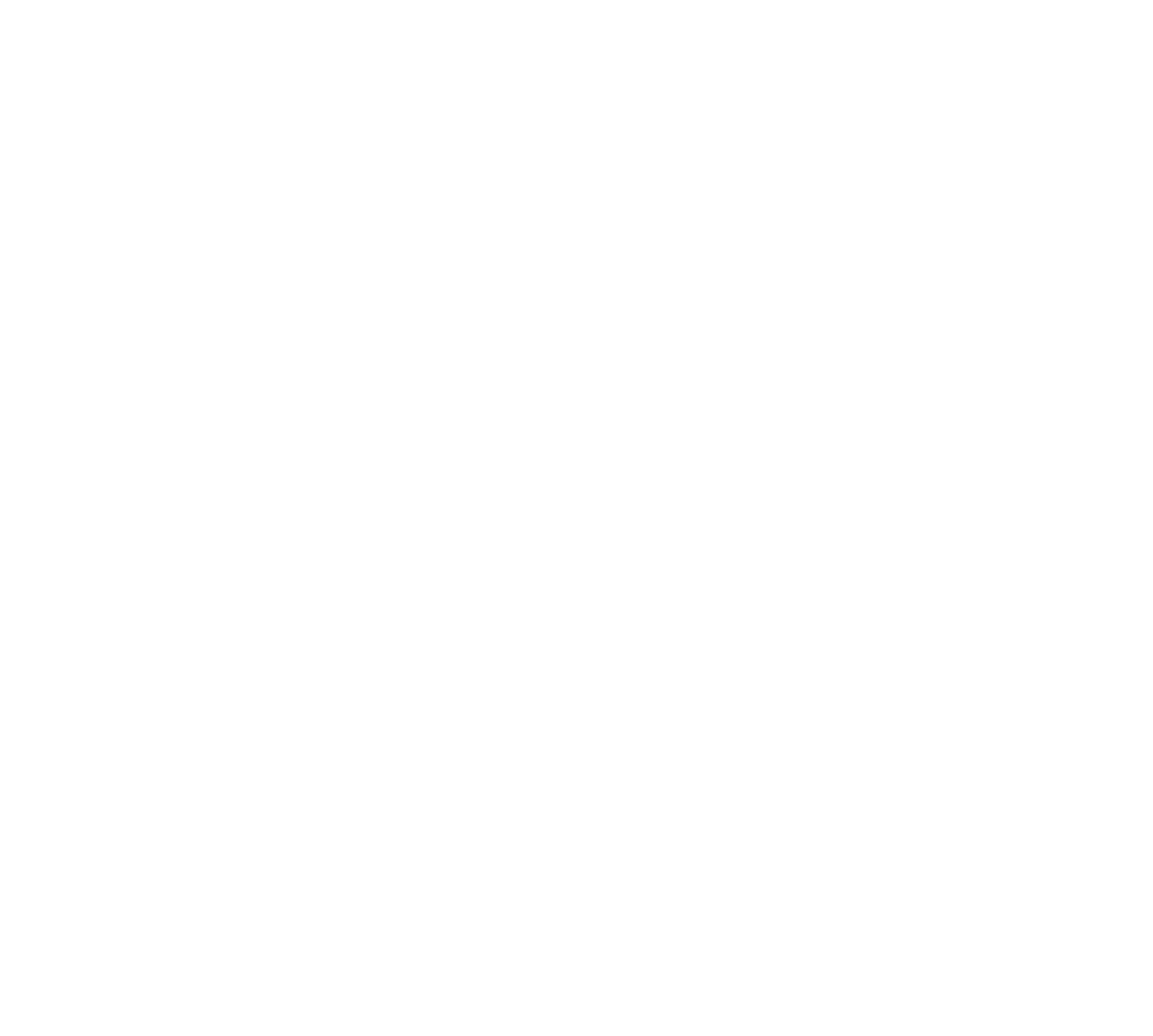 The image size is (1153, 1036). What do you see at coordinates (200, 143) in the screenshot?
I see `img: クリスピー・クリーム・ドーナツ` at bounding box center [200, 143].